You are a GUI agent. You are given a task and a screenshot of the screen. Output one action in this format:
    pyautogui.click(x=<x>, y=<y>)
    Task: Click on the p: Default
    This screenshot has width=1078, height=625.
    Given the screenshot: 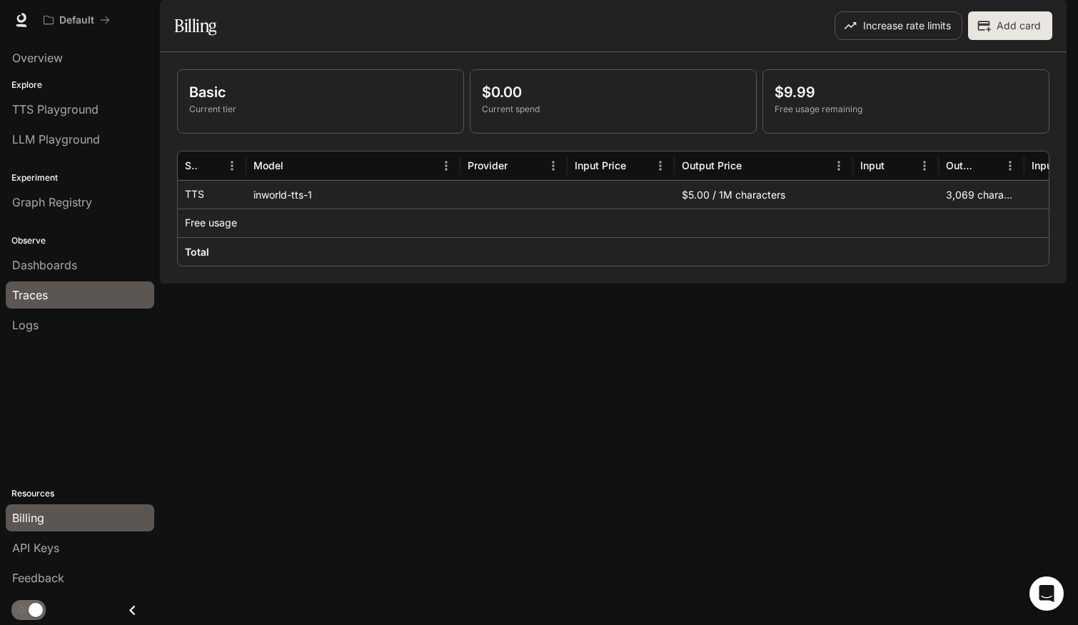 What is the action you would take?
    pyautogui.click(x=76, y=20)
    